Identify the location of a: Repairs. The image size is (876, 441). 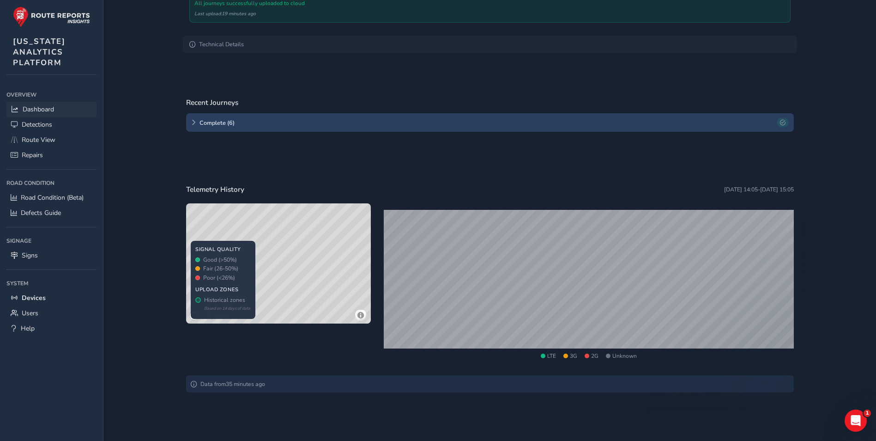
(51, 155).